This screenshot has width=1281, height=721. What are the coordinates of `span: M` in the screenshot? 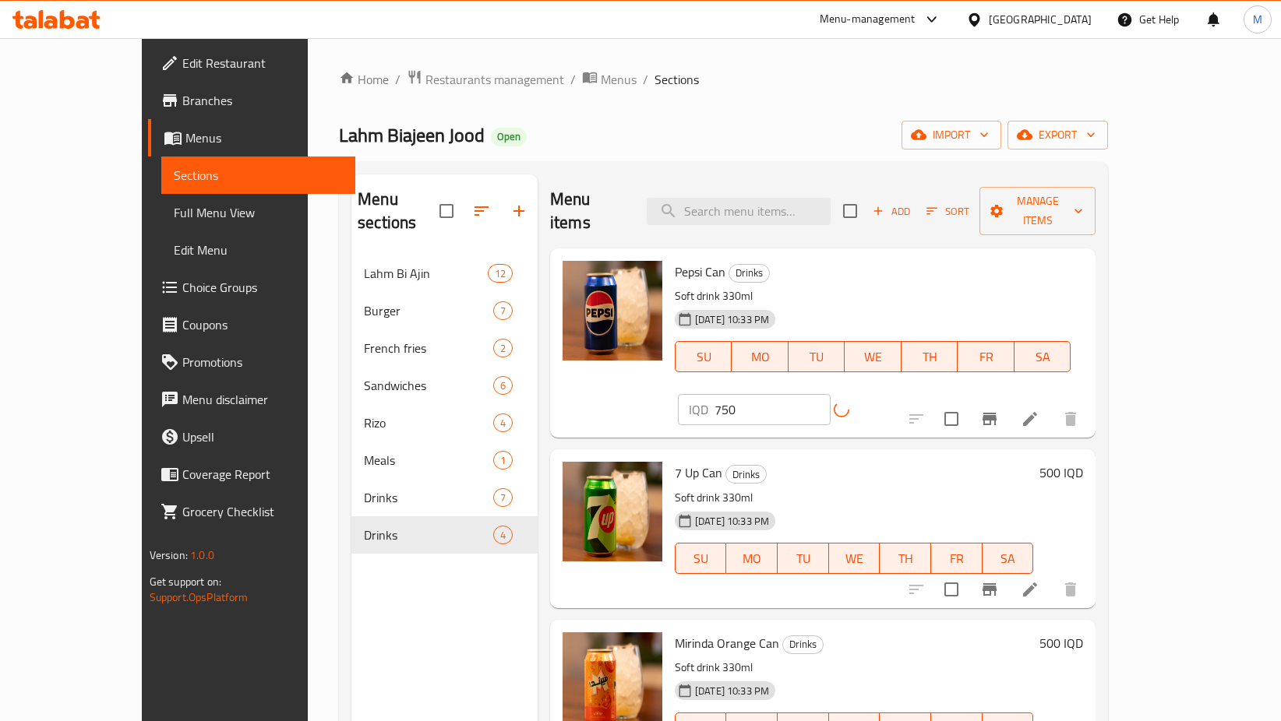 It's located at (1257, 19).